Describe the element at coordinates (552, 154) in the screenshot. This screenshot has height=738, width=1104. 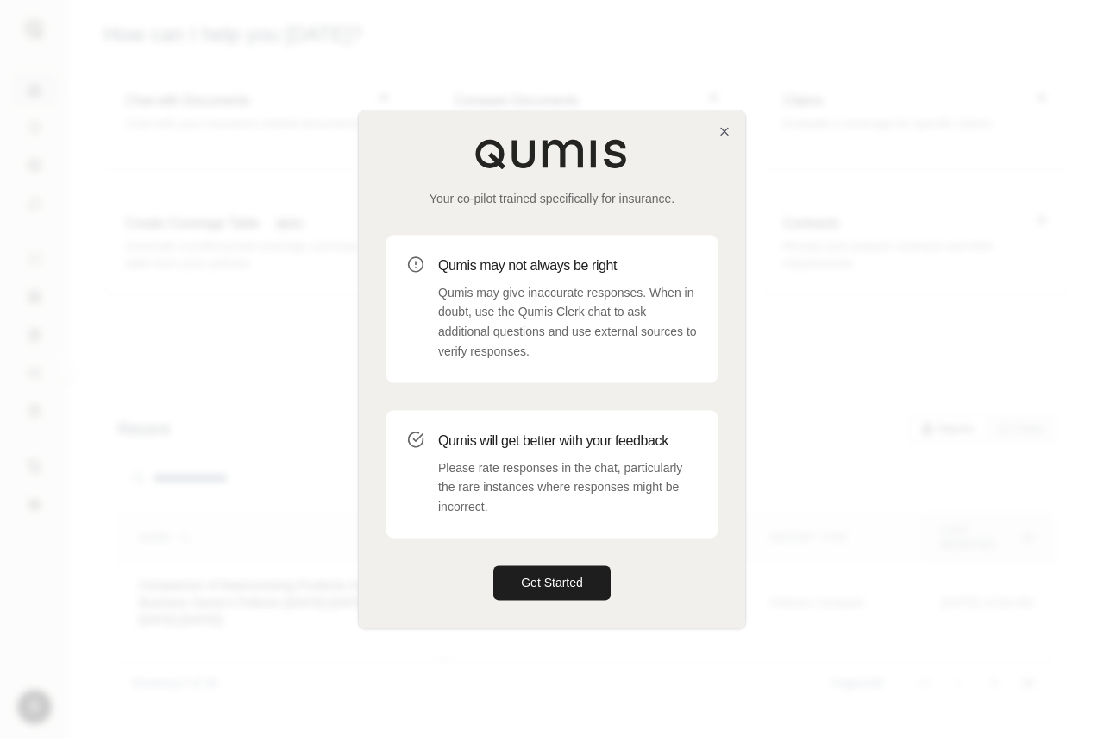
I see `img: Qumis Logo` at that location.